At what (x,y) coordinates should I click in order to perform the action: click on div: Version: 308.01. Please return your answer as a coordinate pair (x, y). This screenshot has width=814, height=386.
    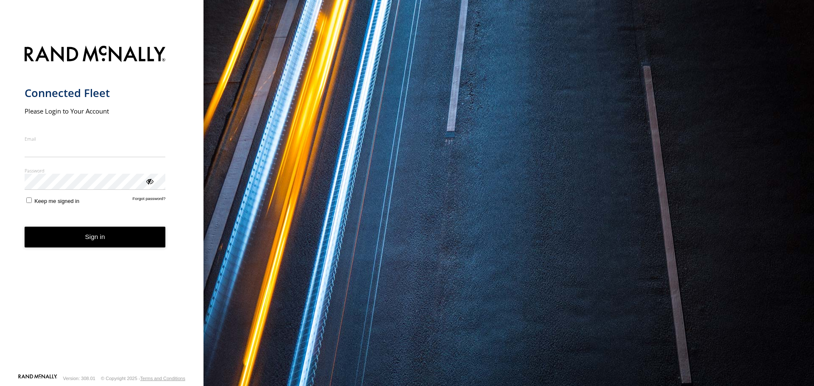
    Looking at the image, I should click on (79, 379).